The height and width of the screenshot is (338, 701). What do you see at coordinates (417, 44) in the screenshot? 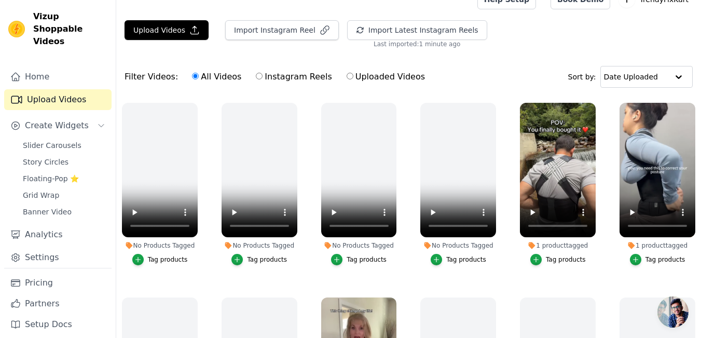
I see `span: Last imported: 1 minute ago` at bounding box center [417, 44].